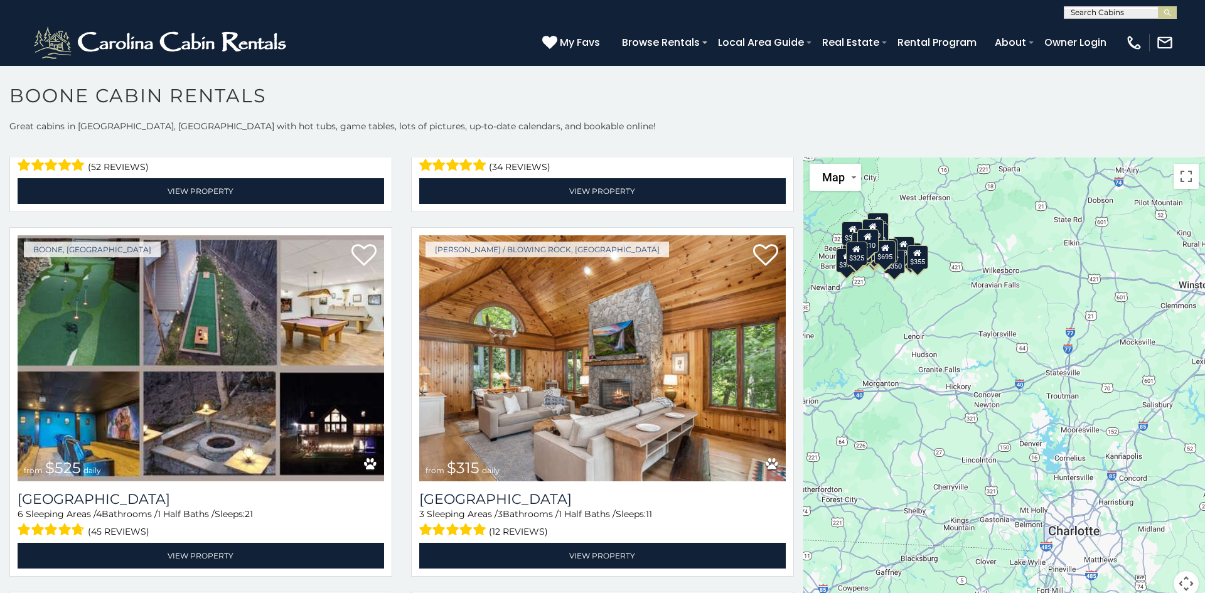  Describe the element at coordinates (851, 42) in the screenshot. I see `a: Real Estate` at that location.